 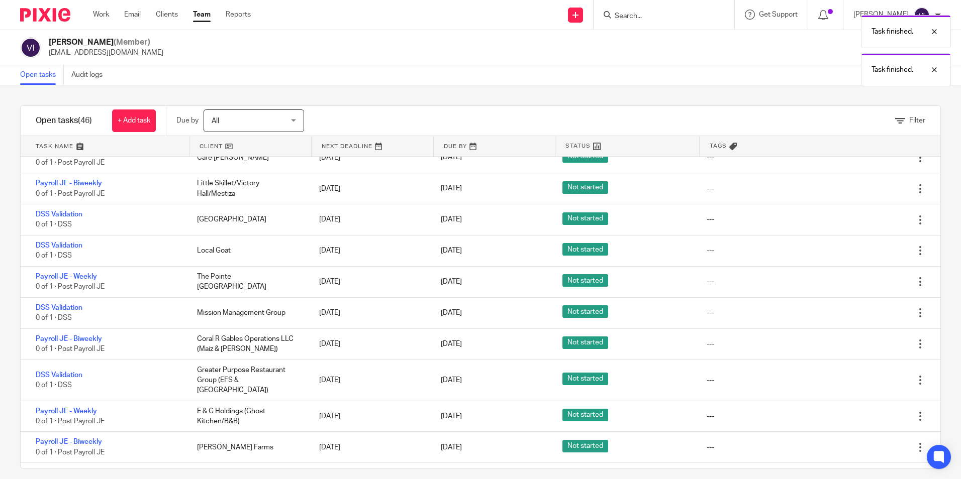 What do you see at coordinates (85, 121) in the screenshot?
I see `span: (46)` at bounding box center [85, 121].